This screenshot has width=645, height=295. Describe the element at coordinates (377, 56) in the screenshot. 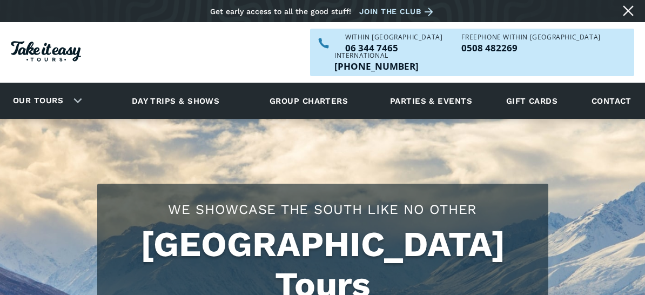

I see `div: International` at that location.